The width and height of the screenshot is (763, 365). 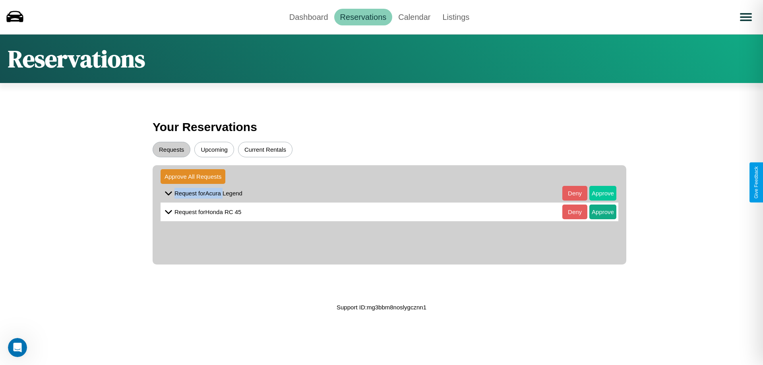 I want to click on button: Upcoming, so click(x=214, y=150).